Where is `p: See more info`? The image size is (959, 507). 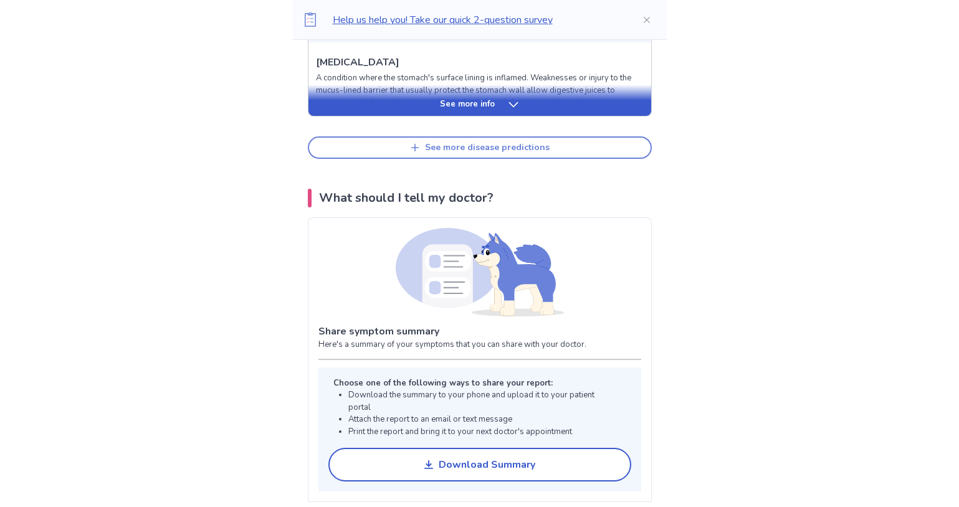 p: See more info is located at coordinates (467, 105).